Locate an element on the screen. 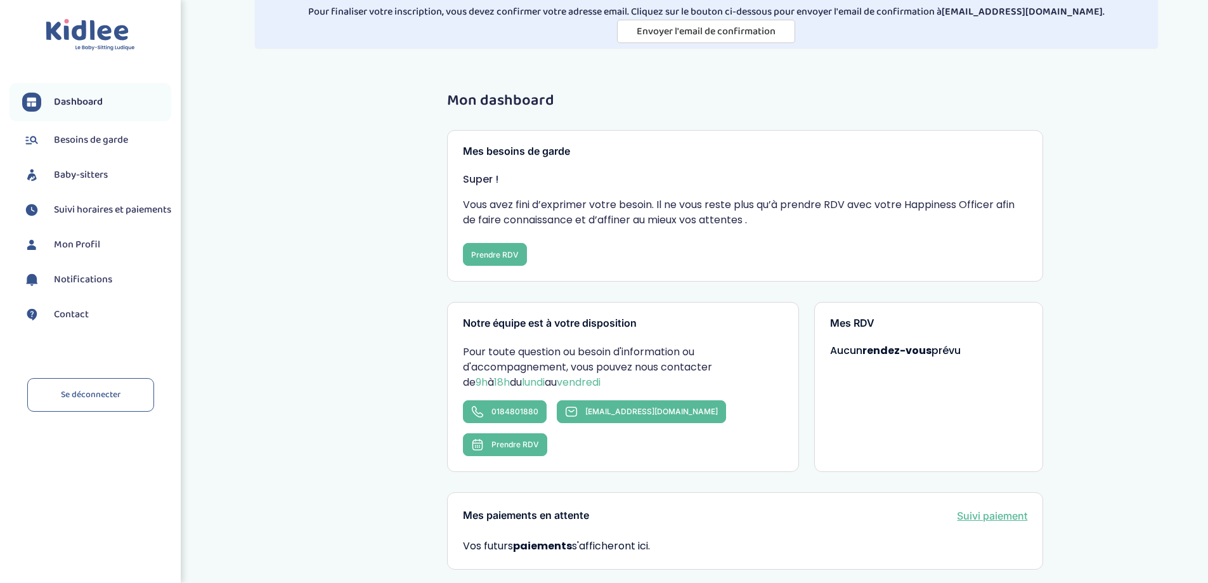 The height and width of the screenshot is (583, 1208). span: Baby-sitters is located at coordinates (81, 175).